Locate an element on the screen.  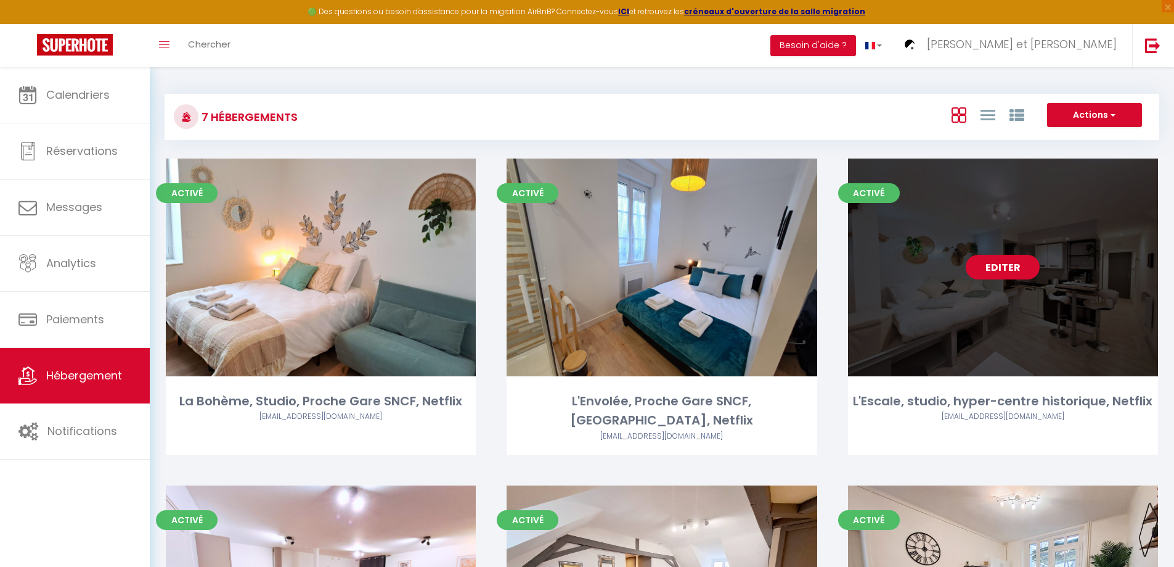
h3: 7 Hébergements is located at coordinates (248, 117).